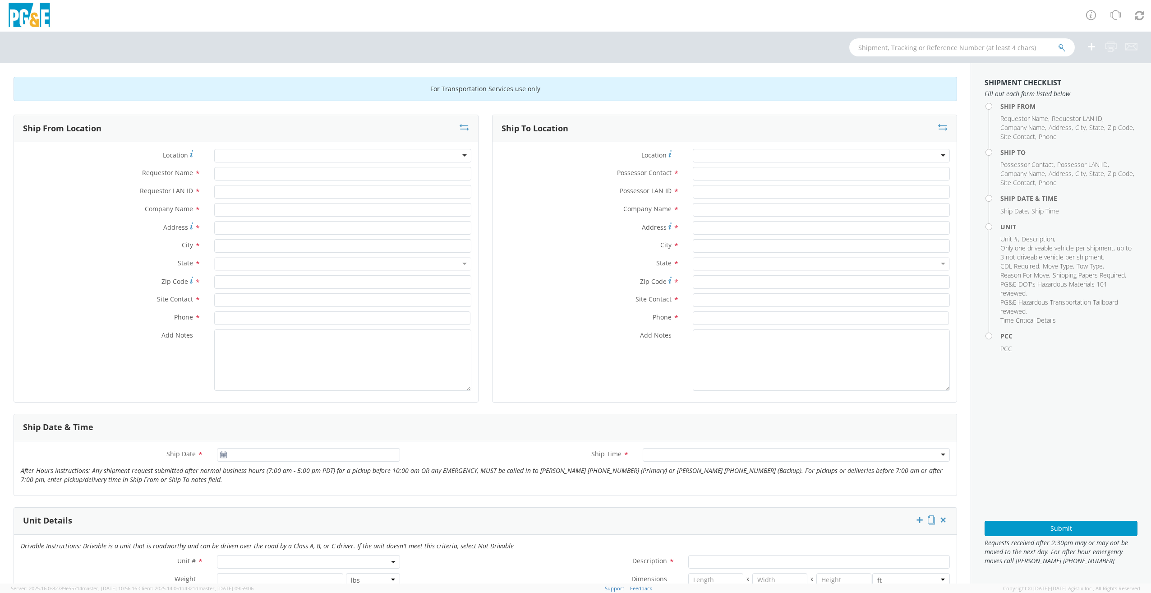 The image size is (1151, 593). I want to click on div: For Transportation Services use only, so click(485, 89).